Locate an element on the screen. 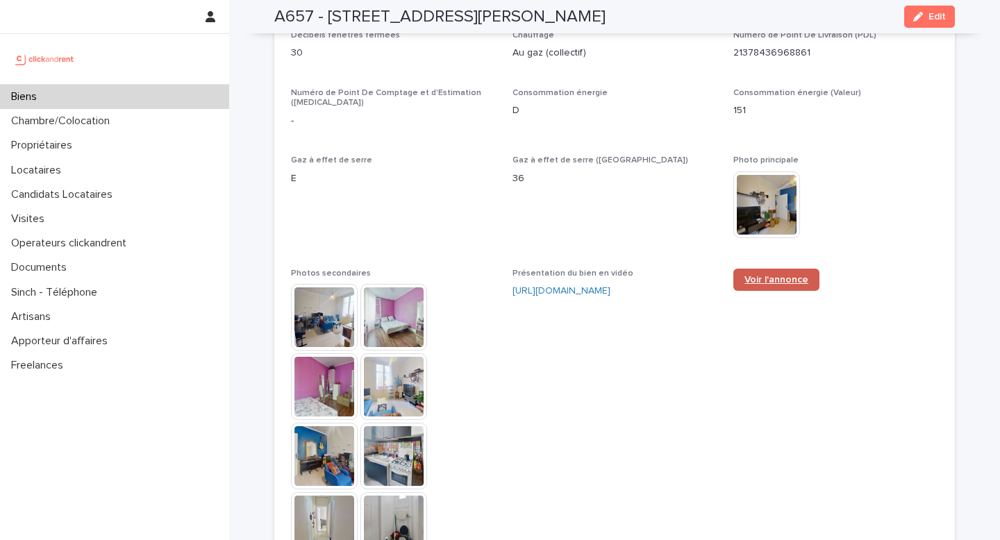 This screenshot has width=1000, height=540. span: Consommation énergie is located at coordinates (560, 93).